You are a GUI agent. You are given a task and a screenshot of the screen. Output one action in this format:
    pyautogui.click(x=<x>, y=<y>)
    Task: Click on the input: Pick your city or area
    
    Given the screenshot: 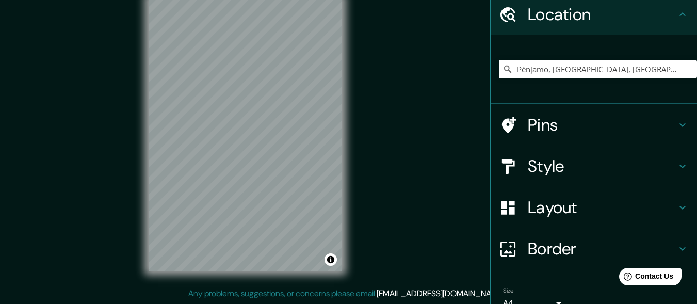 What is the action you would take?
    pyautogui.click(x=598, y=69)
    